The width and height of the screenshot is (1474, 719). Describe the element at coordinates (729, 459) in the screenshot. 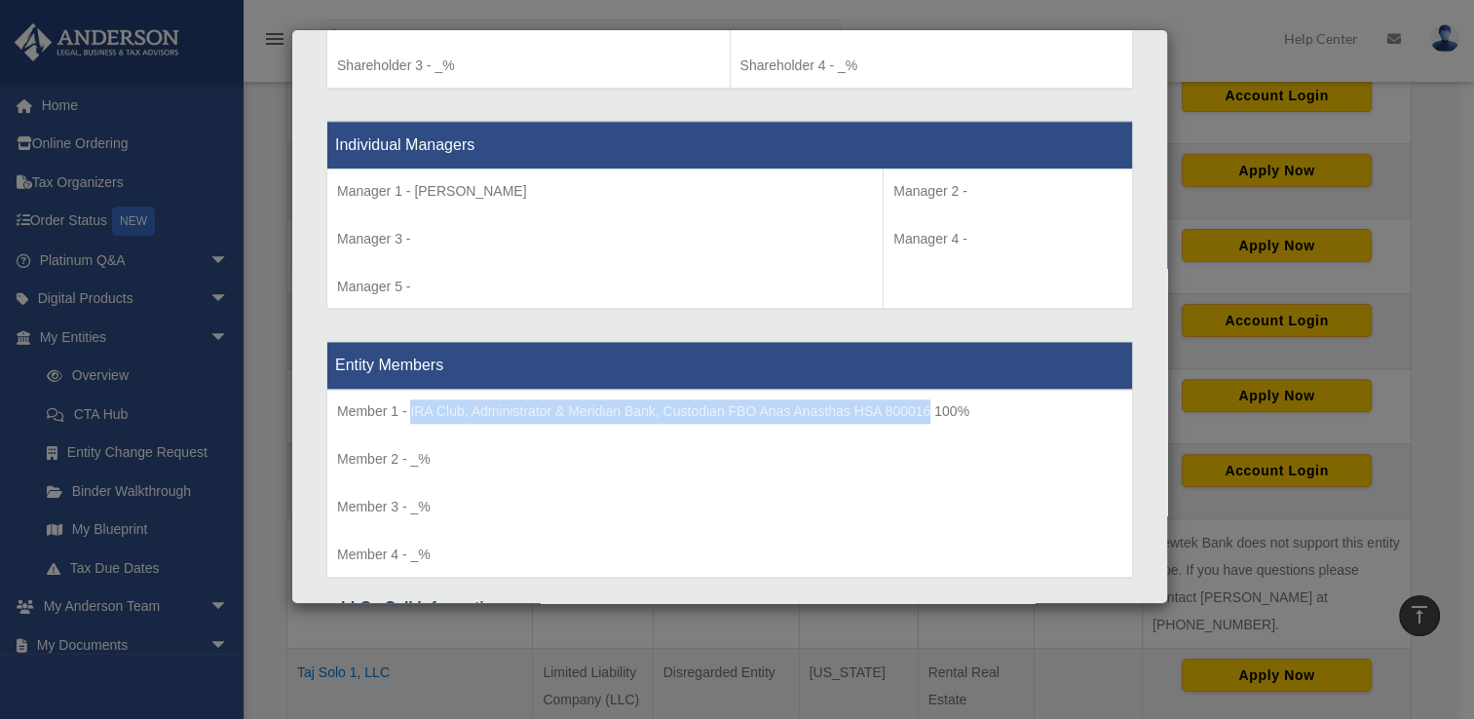

I see `p: Member 2 - _%` at that location.